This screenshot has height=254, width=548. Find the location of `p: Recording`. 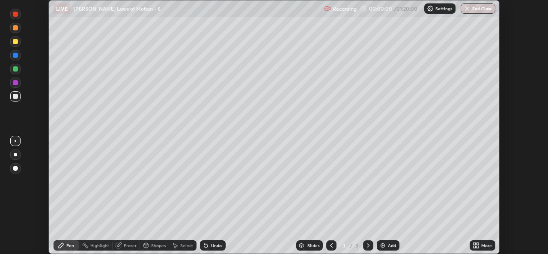

p: Recording is located at coordinates (344, 9).